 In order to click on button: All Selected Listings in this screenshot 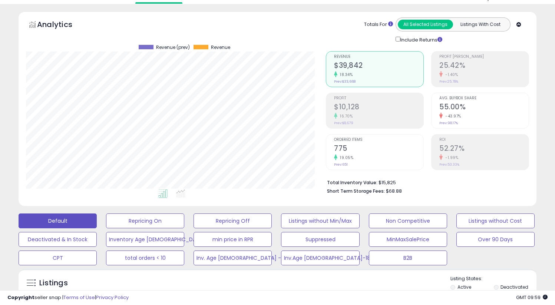, I will do `click(425, 24)`.